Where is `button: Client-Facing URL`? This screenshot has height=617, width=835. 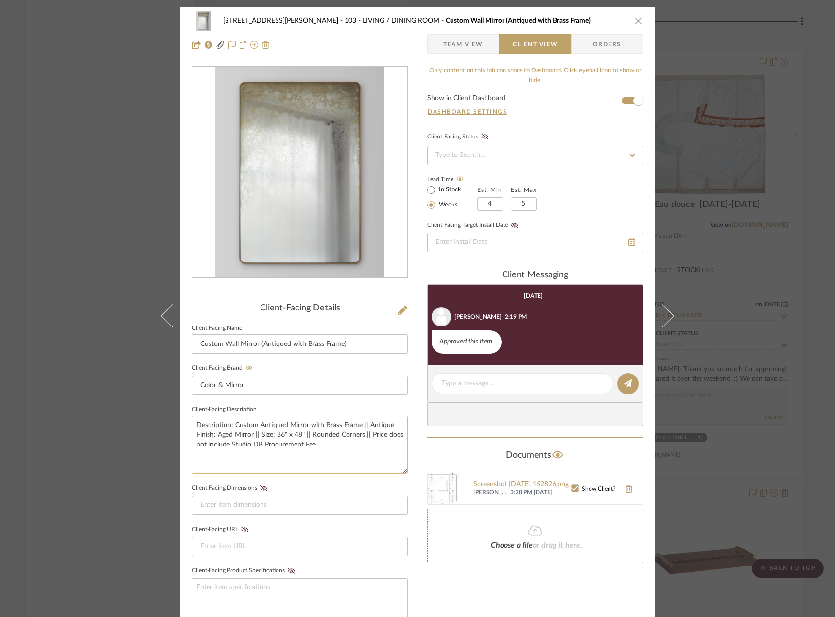 button: Client-Facing URL is located at coordinates (244, 530).